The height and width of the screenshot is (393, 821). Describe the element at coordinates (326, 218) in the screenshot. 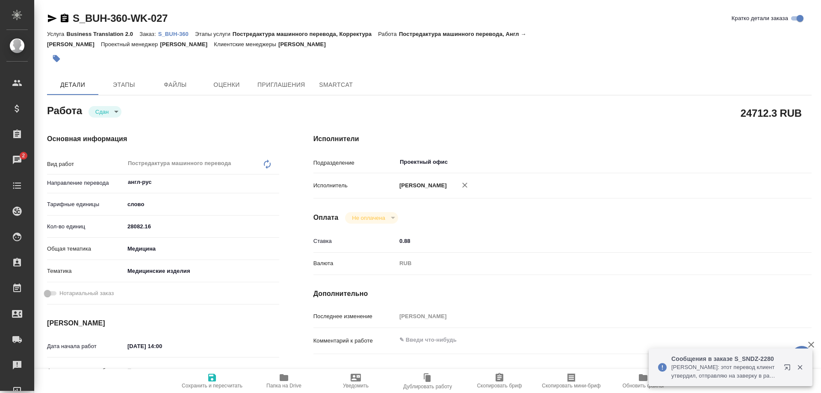

I see `h4: Оплата` at that location.